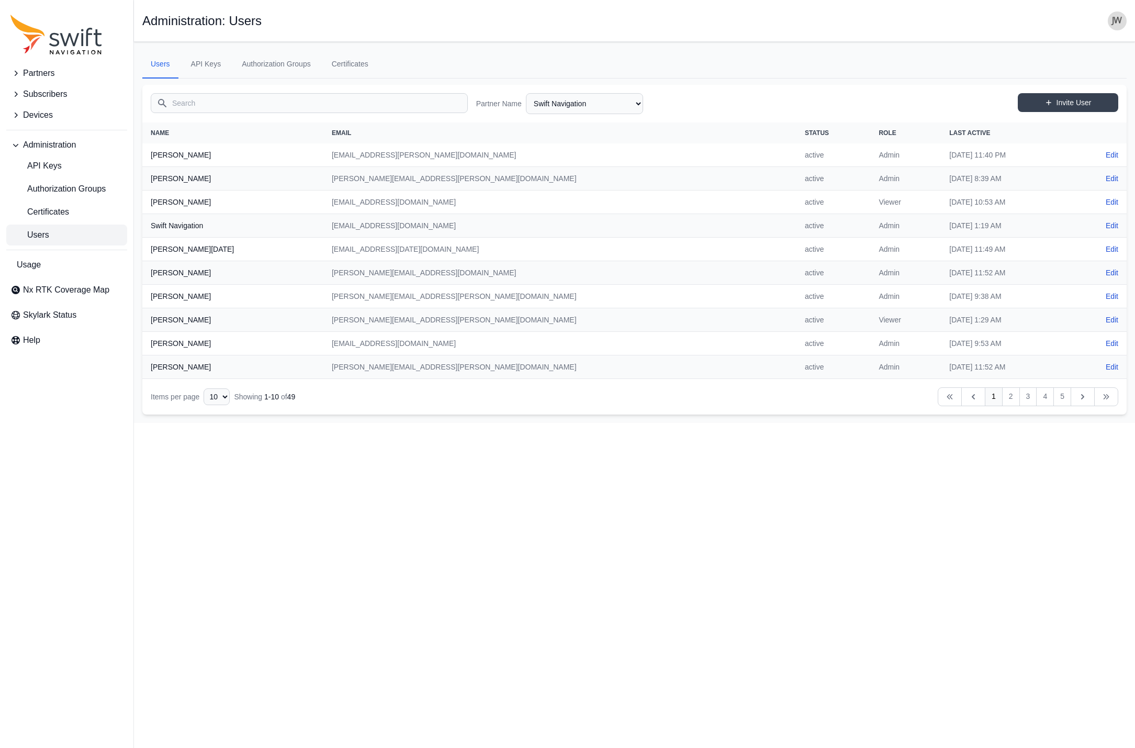 This screenshot has height=748, width=1135. I want to click on label: Partner Name, so click(499, 104).